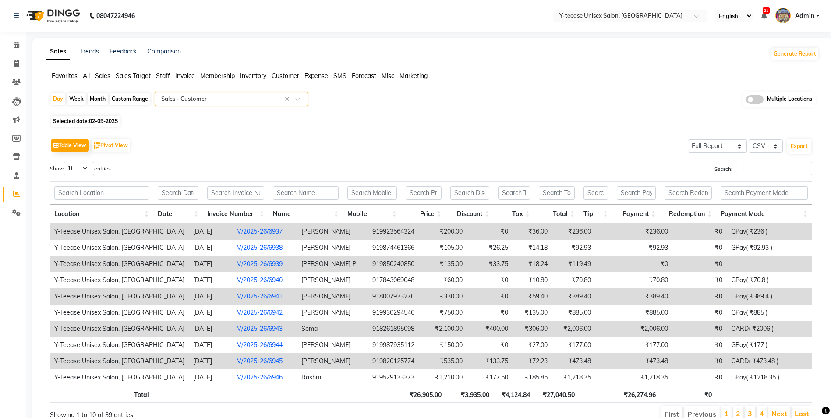  What do you see at coordinates (470, 394) in the screenshot?
I see `th: ₹3,935.00` at bounding box center [470, 394].